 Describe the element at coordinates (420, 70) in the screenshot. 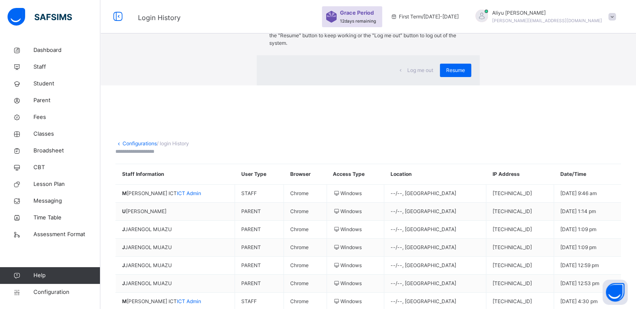

I see `span: Log me out` at that location.